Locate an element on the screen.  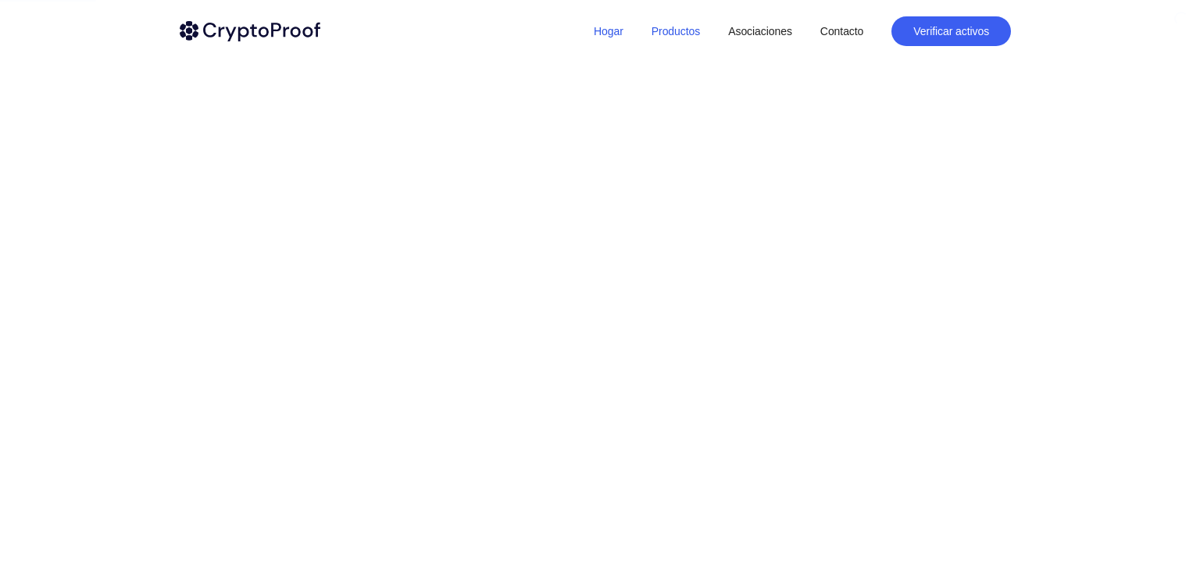
button: Verificar activos is located at coordinates (951, 31).